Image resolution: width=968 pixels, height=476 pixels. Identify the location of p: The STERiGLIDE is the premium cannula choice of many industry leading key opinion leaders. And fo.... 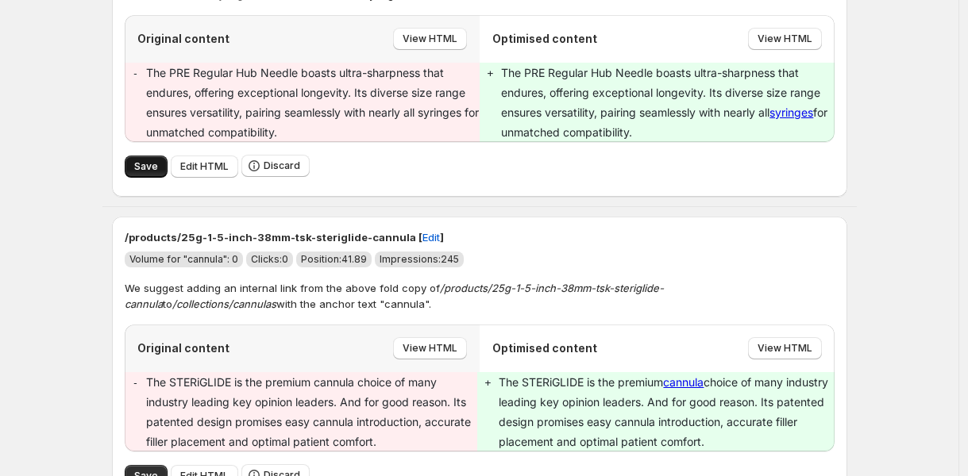
(311, 412).